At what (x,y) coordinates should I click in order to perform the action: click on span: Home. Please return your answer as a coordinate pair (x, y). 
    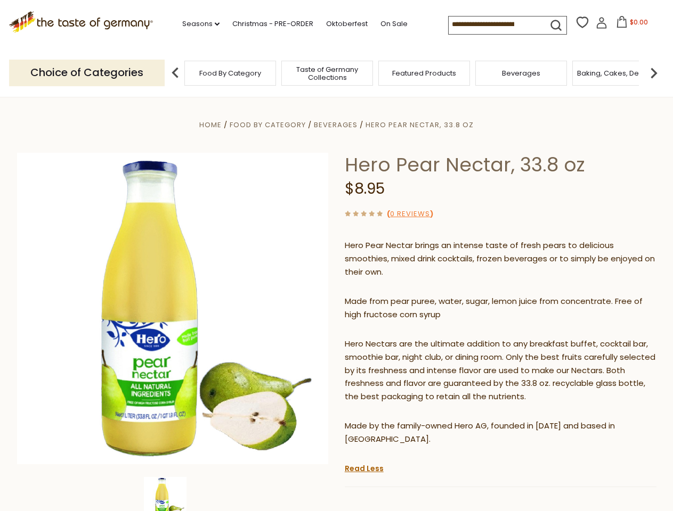
    Looking at the image, I should click on (210, 125).